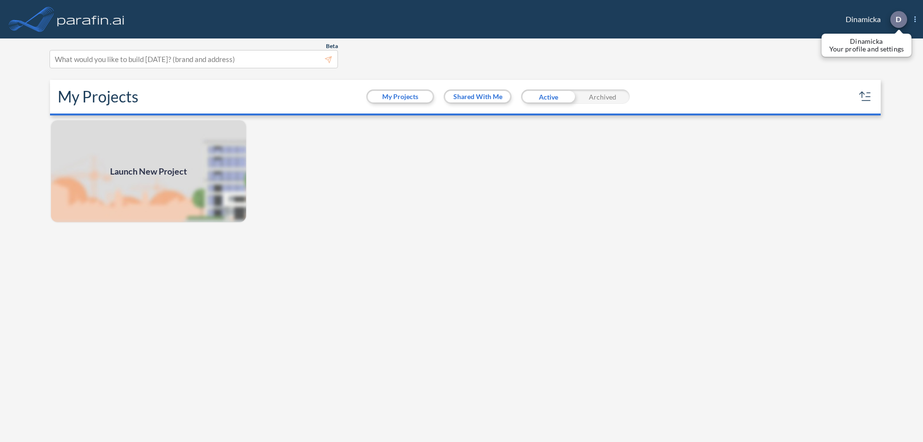 This screenshot has height=442, width=923. I want to click on p: D, so click(899, 19).